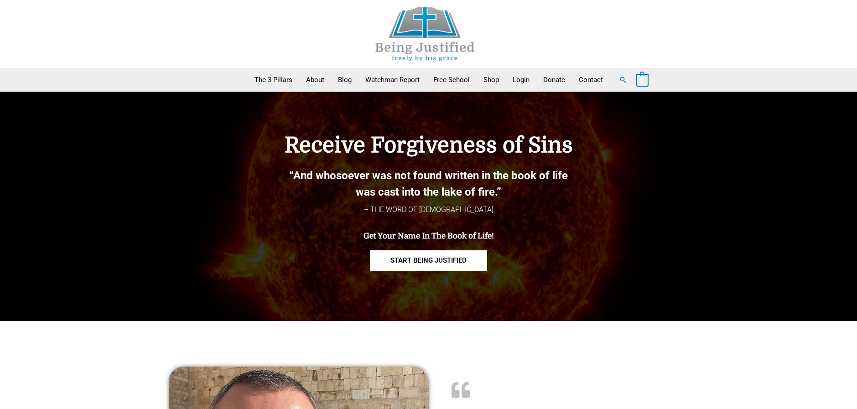  Describe the element at coordinates (273, 80) in the screenshot. I see `a: The 3 Pillars` at that location.